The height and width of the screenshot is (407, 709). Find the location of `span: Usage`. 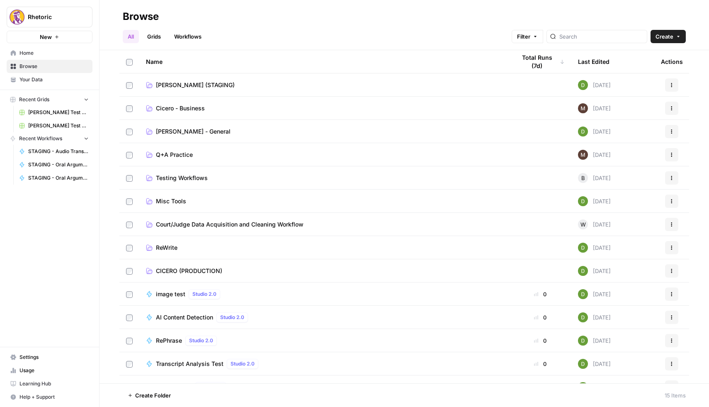

span: Usage is located at coordinates (54, 370).